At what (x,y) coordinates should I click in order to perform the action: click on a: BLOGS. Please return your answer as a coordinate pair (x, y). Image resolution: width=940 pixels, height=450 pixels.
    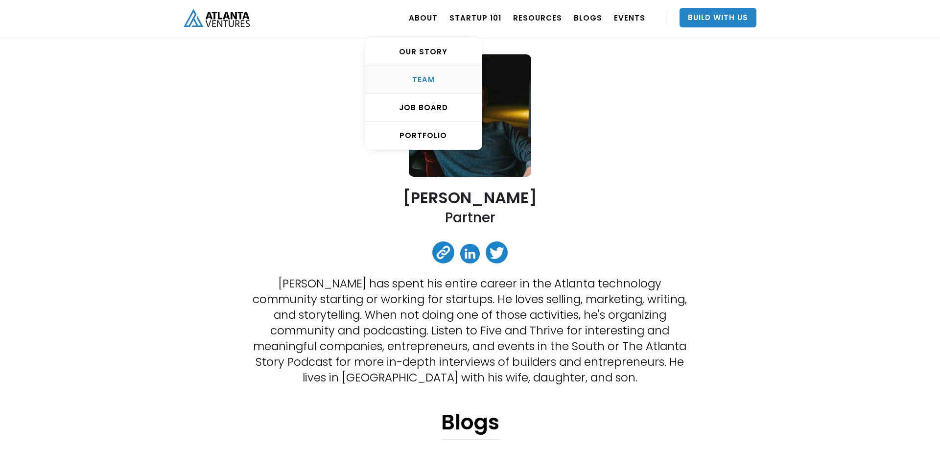
    Looking at the image, I should click on (588, 18).